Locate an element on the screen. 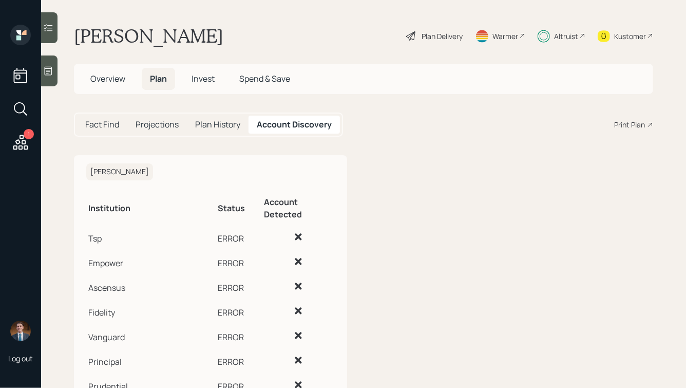  div: 1 is located at coordinates (29, 134).